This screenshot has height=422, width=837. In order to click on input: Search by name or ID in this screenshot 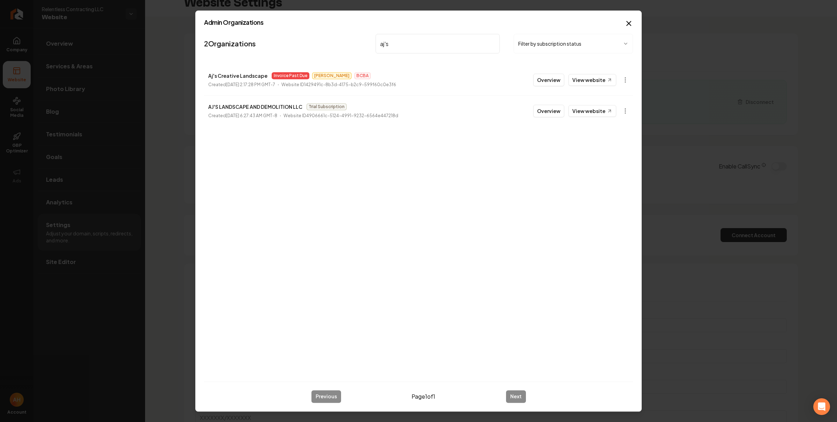, I will do `click(438, 44)`.